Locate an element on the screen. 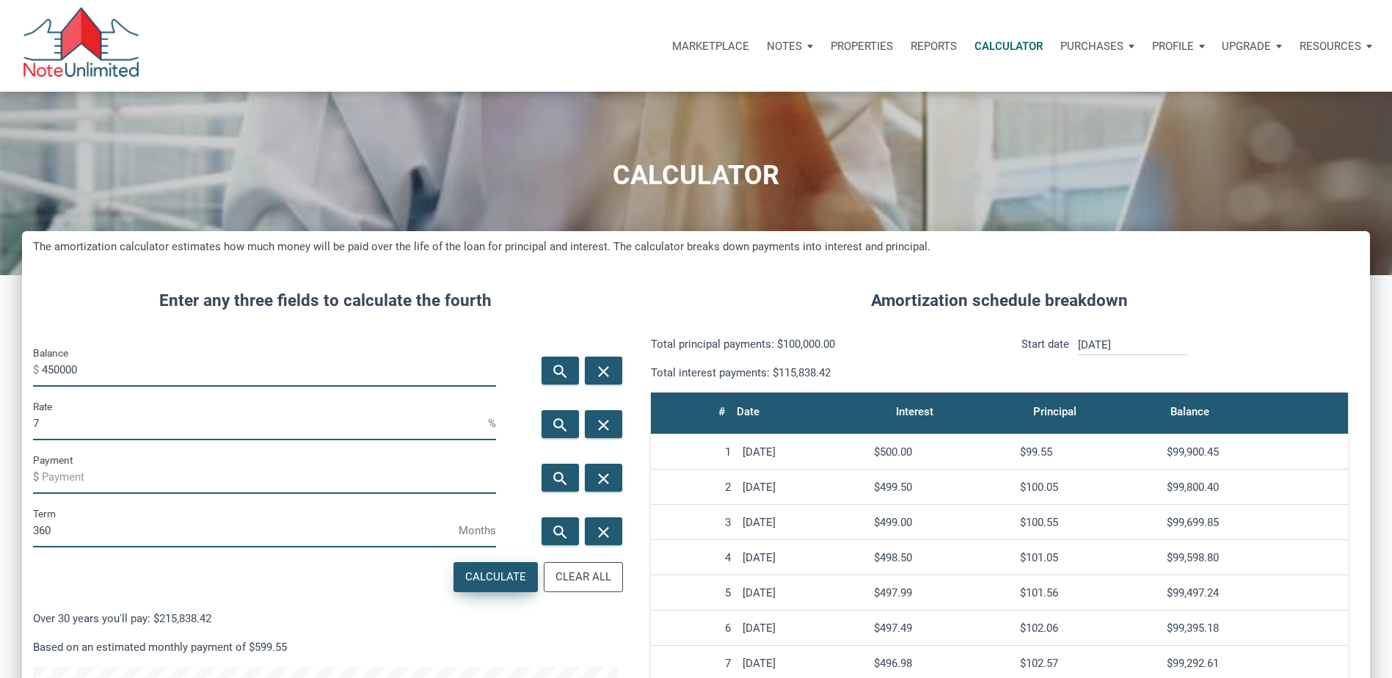  div: $499.00 is located at coordinates (941, 523).